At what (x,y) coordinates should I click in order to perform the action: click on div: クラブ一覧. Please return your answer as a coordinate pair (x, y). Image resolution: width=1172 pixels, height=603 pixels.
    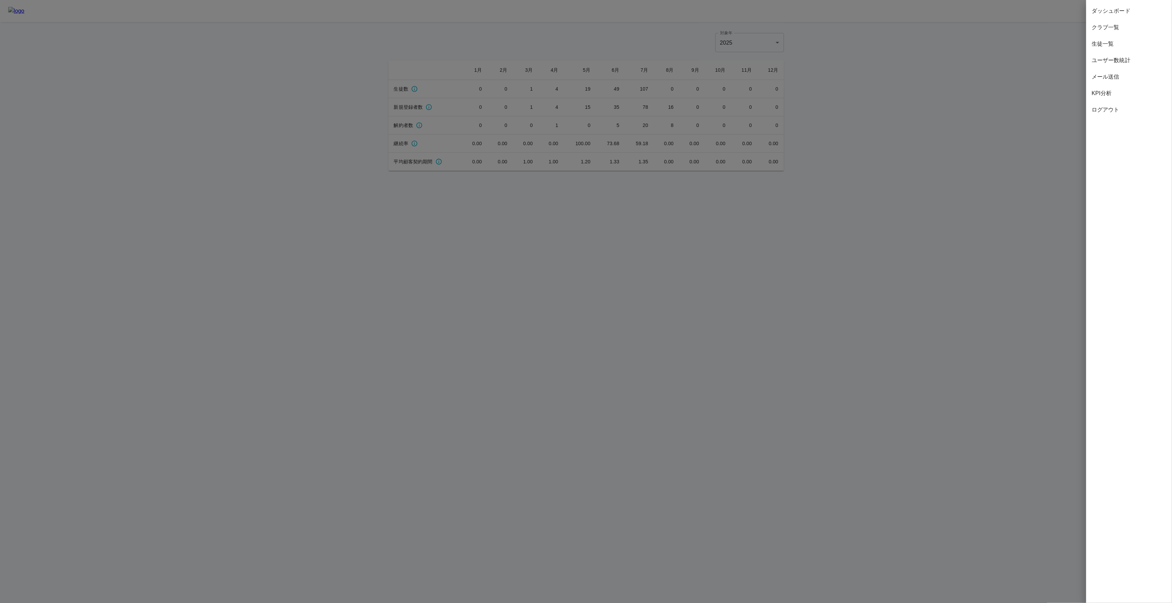
    Looking at the image, I should click on (1129, 27).